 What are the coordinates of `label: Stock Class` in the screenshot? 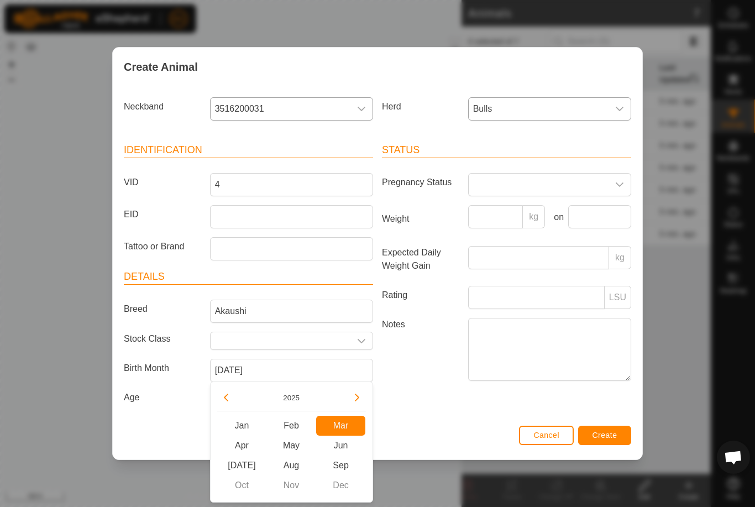 It's located at (162, 338).